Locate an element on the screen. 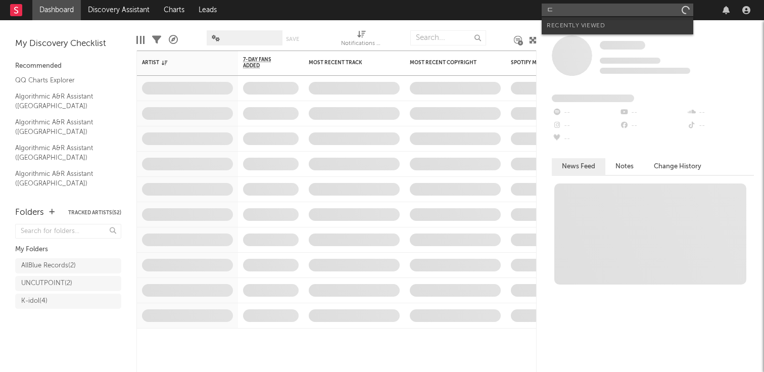 The width and height of the screenshot is (764, 372). div: K-idol ( 4 ) is located at coordinates (34, 301).